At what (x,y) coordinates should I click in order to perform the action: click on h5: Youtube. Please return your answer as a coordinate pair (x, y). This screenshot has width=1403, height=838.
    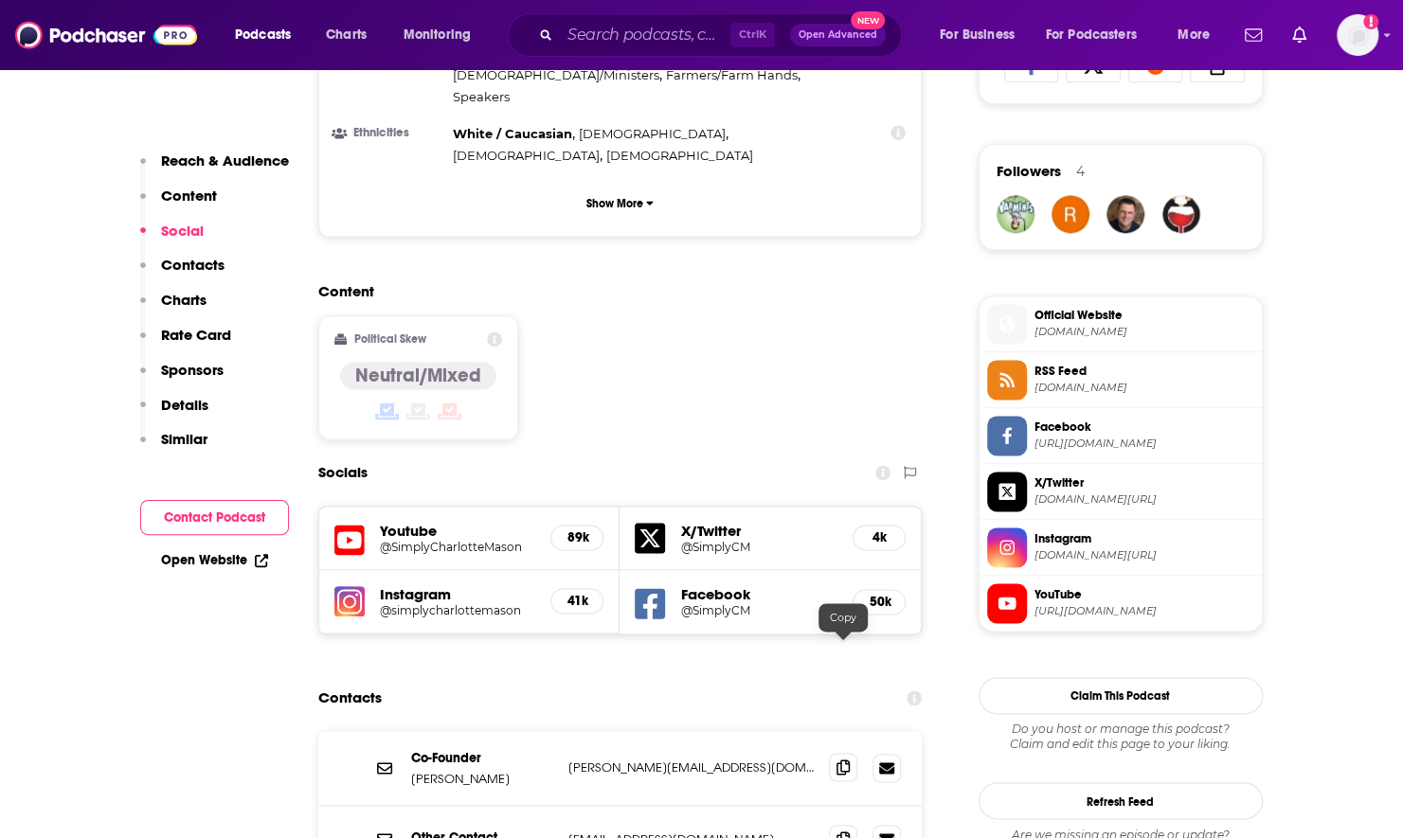
    Looking at the image, I should click on (458, 530).